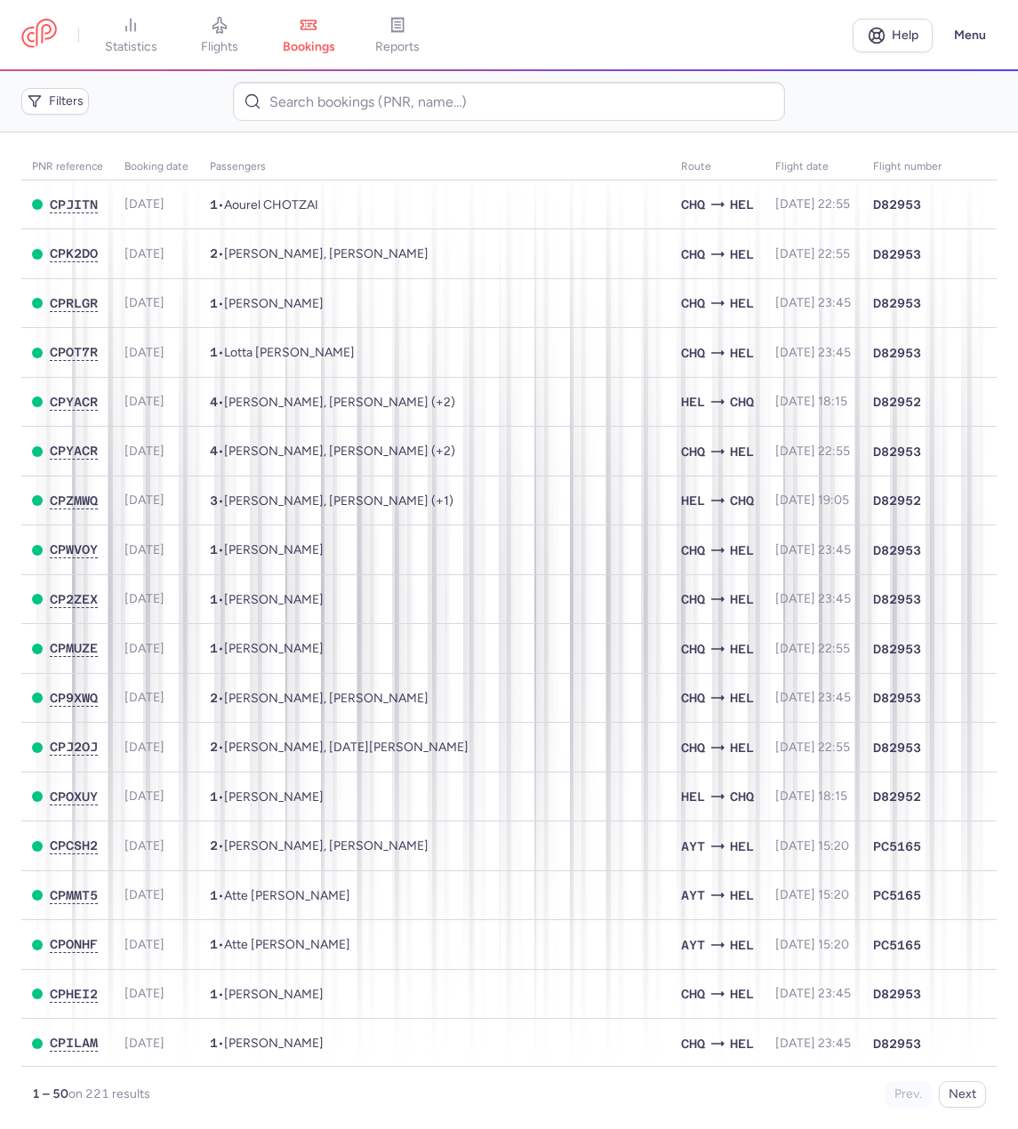 The width and height of the screenshot is (1018, 1129). Describe the element at coordinates (892, 36) in the screenshot. I see `a: Help` at that location.